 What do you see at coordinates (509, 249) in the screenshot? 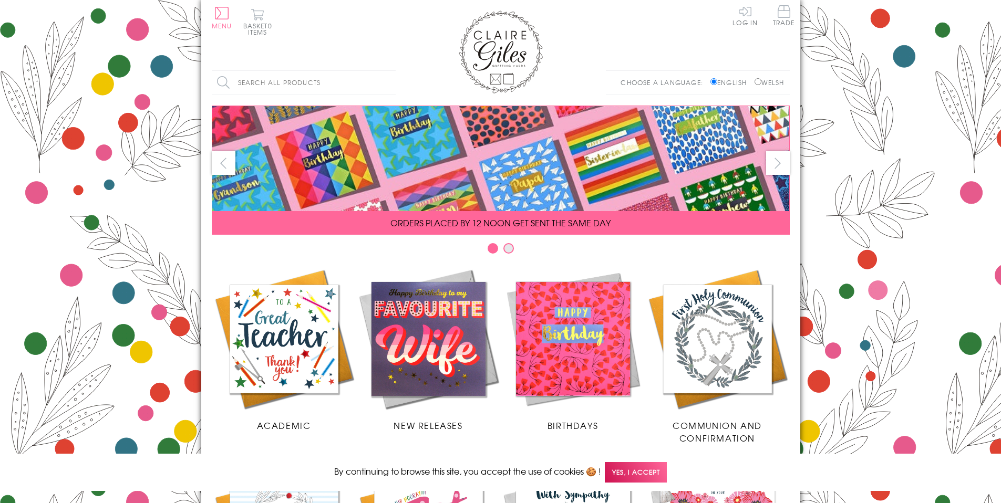
I see `button: Carousel Page 2` at bounding box center [509, 249].